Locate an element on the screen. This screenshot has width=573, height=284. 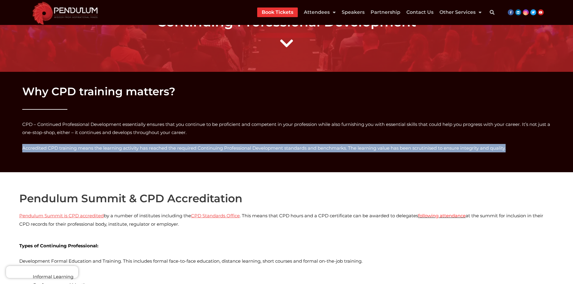
div: Search is located at coordinates (492, 12).